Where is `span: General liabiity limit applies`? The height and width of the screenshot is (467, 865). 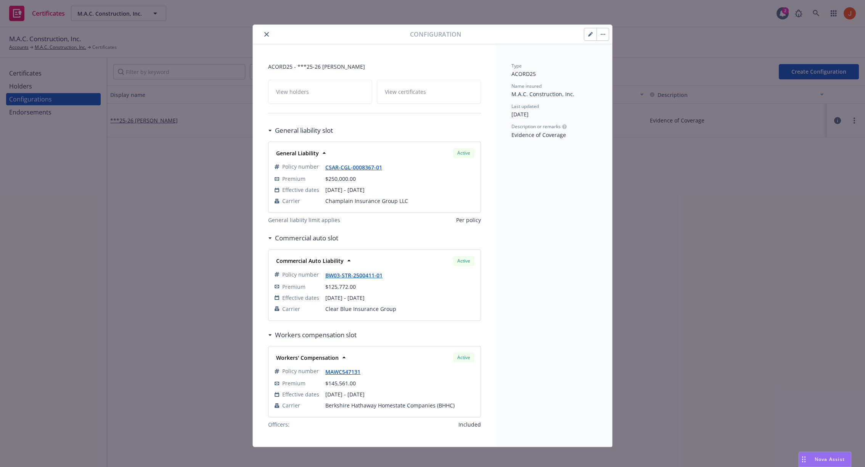
span: General liabiity limit applies is located at coordinates (304, 220).